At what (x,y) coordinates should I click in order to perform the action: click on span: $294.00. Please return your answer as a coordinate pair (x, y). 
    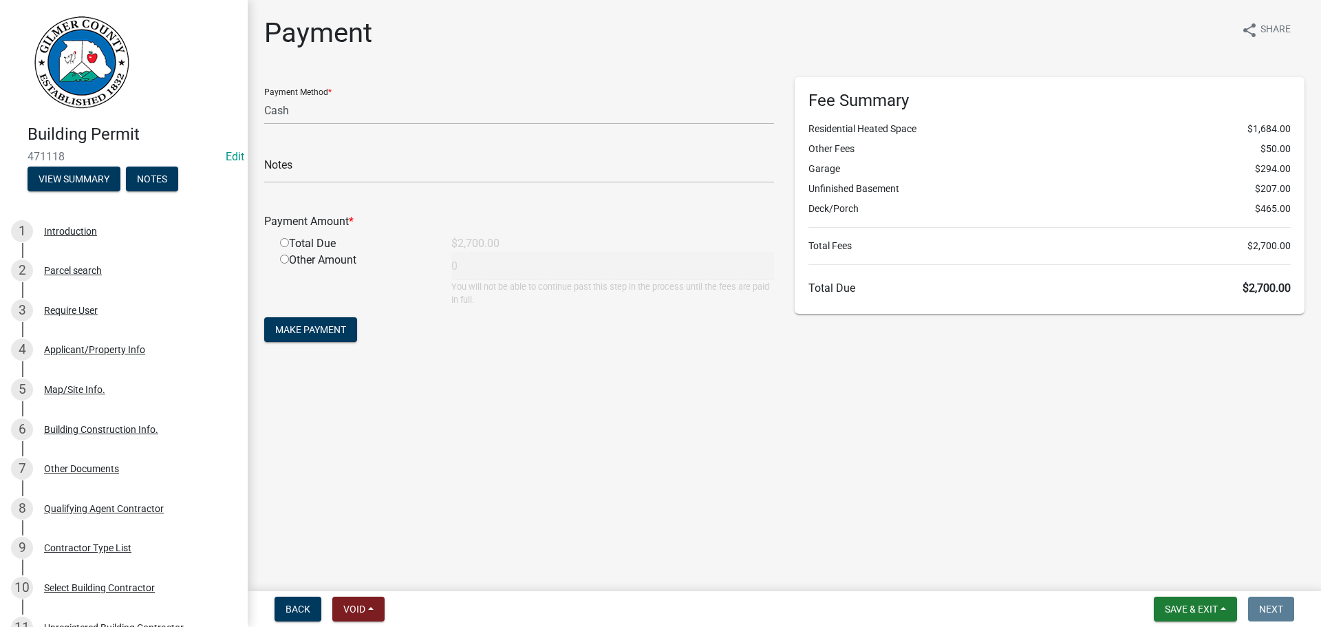
    Looking at the image, I should click on (1273, 169).